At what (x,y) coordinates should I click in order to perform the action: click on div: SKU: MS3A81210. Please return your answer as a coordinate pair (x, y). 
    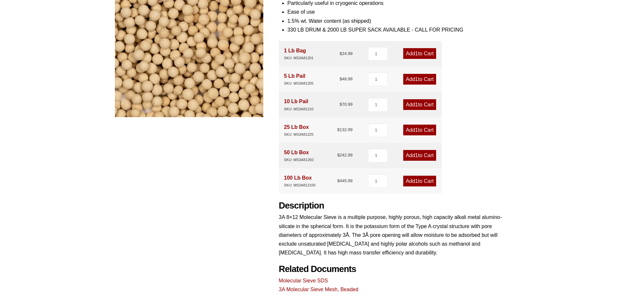
    Looking at the image, I should click on (299, 109).